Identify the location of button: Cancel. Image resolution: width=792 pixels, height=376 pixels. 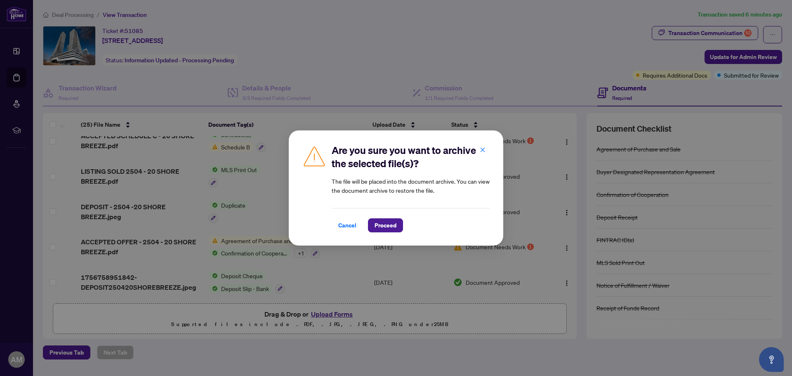
(347, 225).